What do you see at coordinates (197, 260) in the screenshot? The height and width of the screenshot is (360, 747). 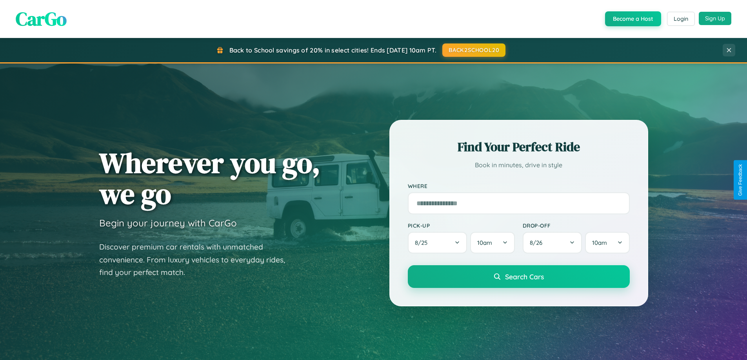 I see `p: Discover premium car rentals with unmatched convenience. From luxury vehicles to everyday rides, ...` at bounding box center [197, 260].